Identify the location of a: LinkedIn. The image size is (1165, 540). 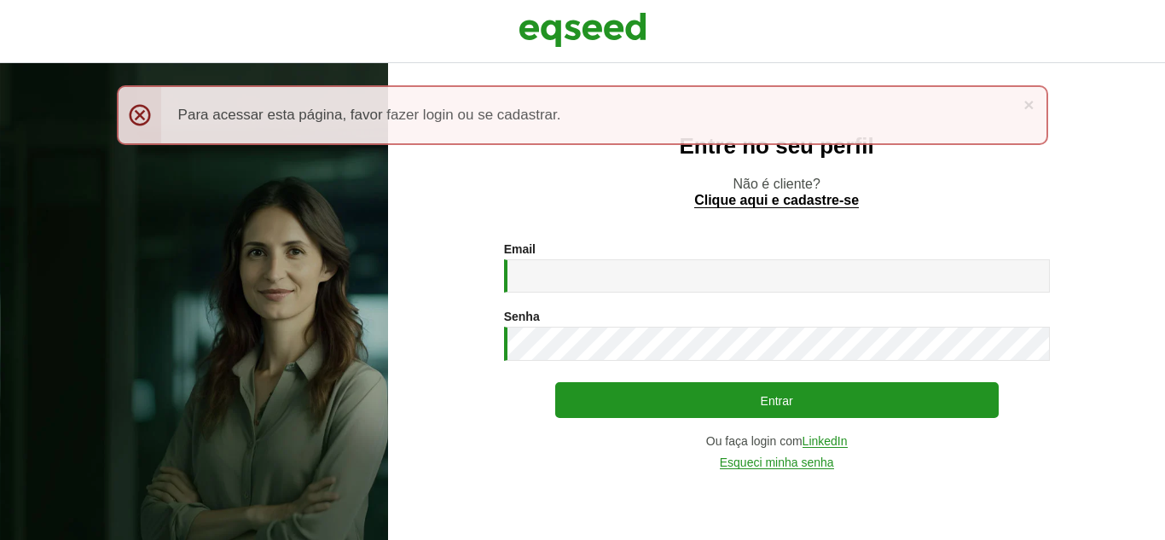
(824, 441).